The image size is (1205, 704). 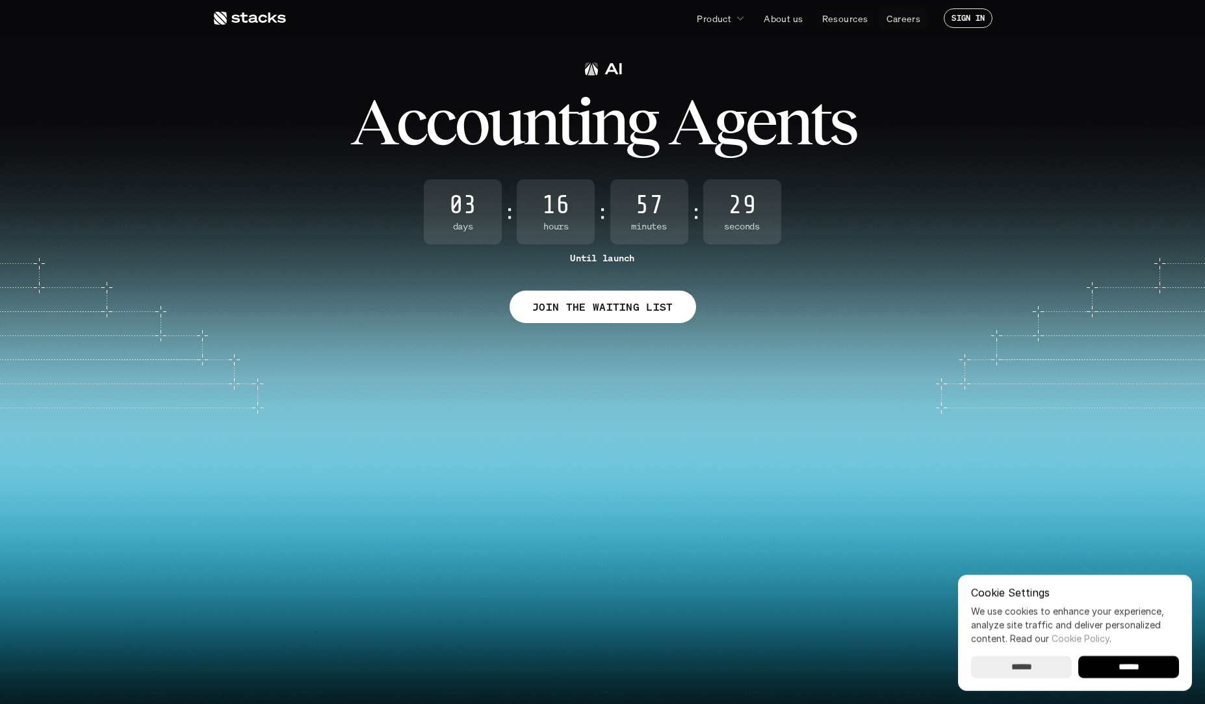 I want to click on p: JOIN THE WAITING LIST, so click(x=603, y=307).